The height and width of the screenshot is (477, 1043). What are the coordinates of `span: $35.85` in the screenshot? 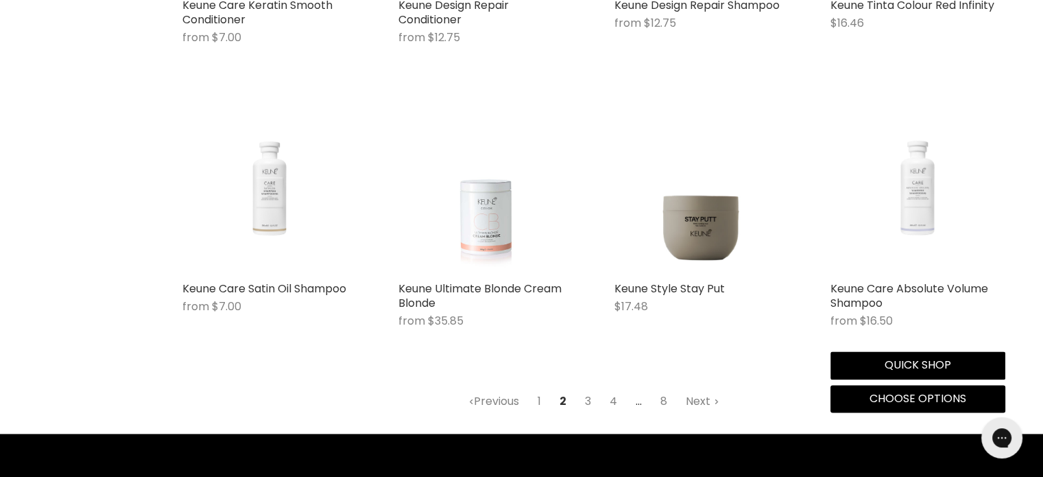 It's located at (446, 320).